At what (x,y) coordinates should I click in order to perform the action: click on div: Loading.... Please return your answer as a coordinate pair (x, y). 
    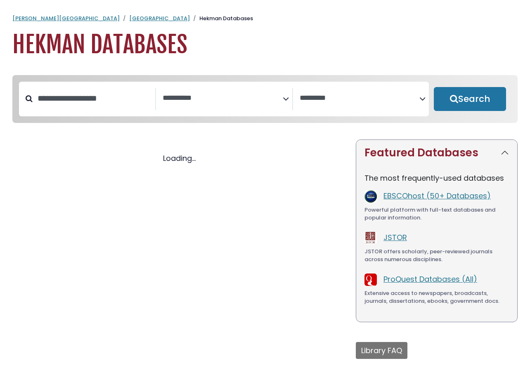
    Looking at the image, I should click on (179, 158).